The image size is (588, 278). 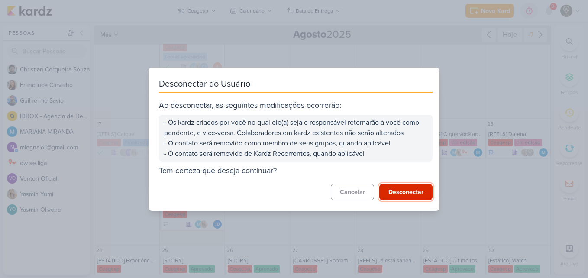 What do you see at coordinates (353, 192) in the screenshot?
I see `button: Cancelar` at bounding box center [353, 192].